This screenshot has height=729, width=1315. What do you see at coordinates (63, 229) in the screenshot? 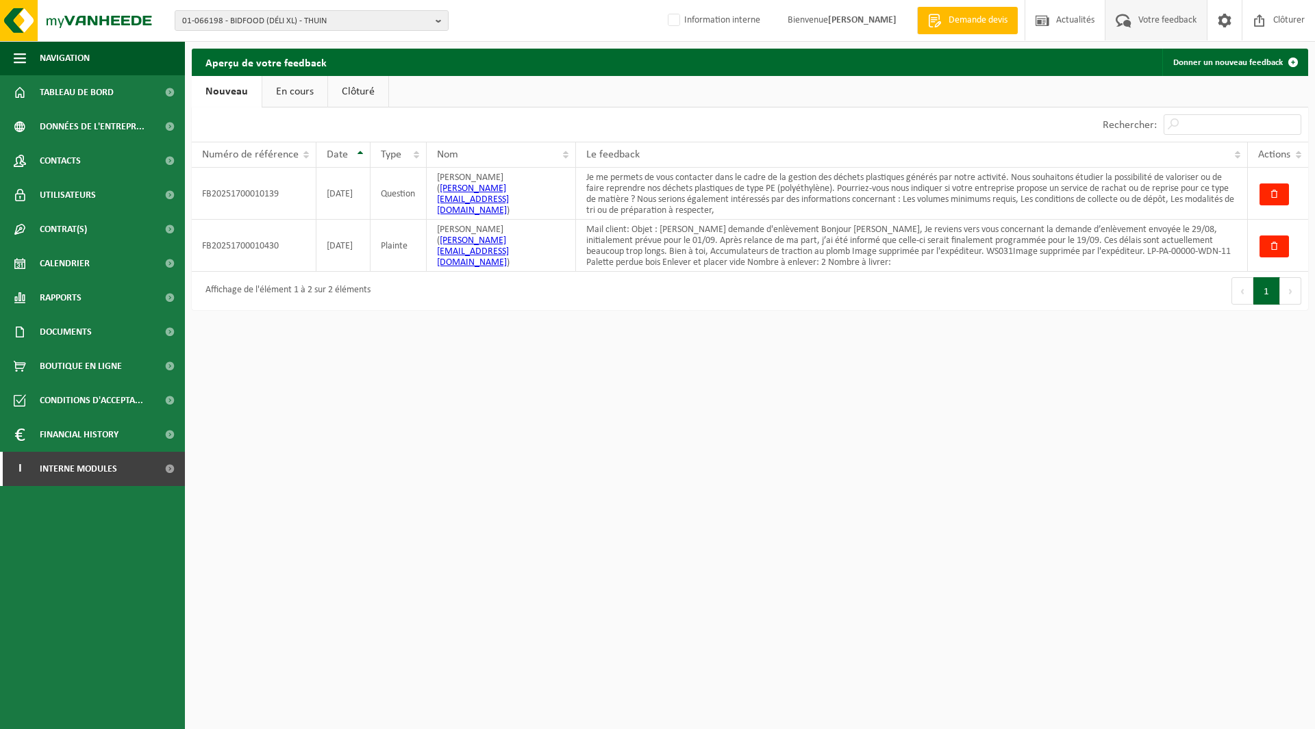
I see `span: Contrat(s)` at bounding box center [63, 229].